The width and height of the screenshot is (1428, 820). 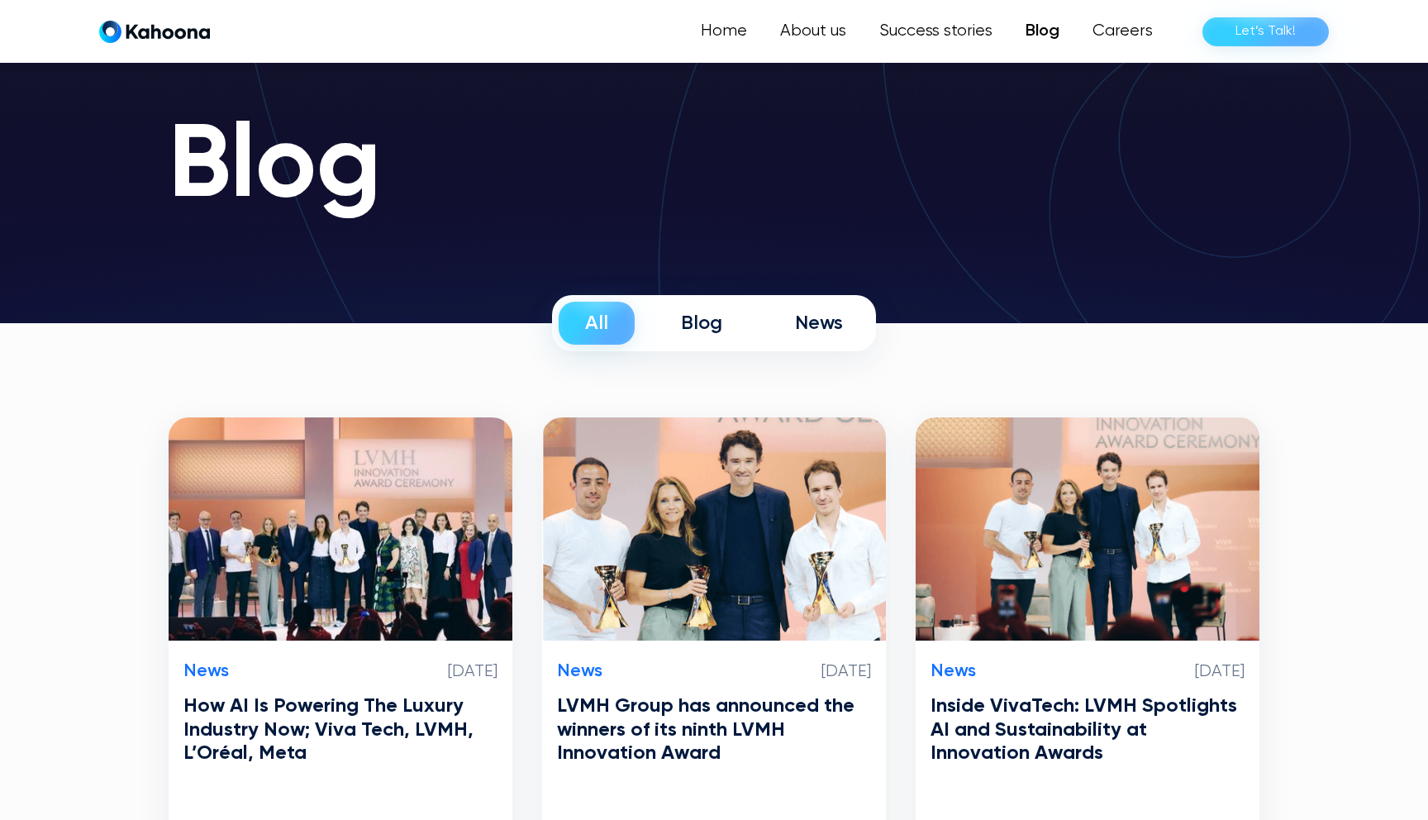 I want to click on h3: LVMH Group has announced the winners of its ninth LVMH Innovation Award, so click(x=714, y=730).